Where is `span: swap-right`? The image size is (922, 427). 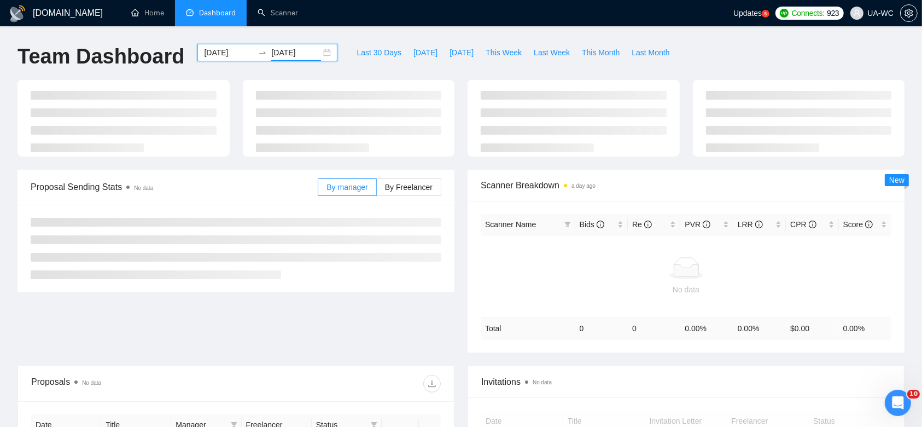
span: swap-right is located at coordinates (263, 53).